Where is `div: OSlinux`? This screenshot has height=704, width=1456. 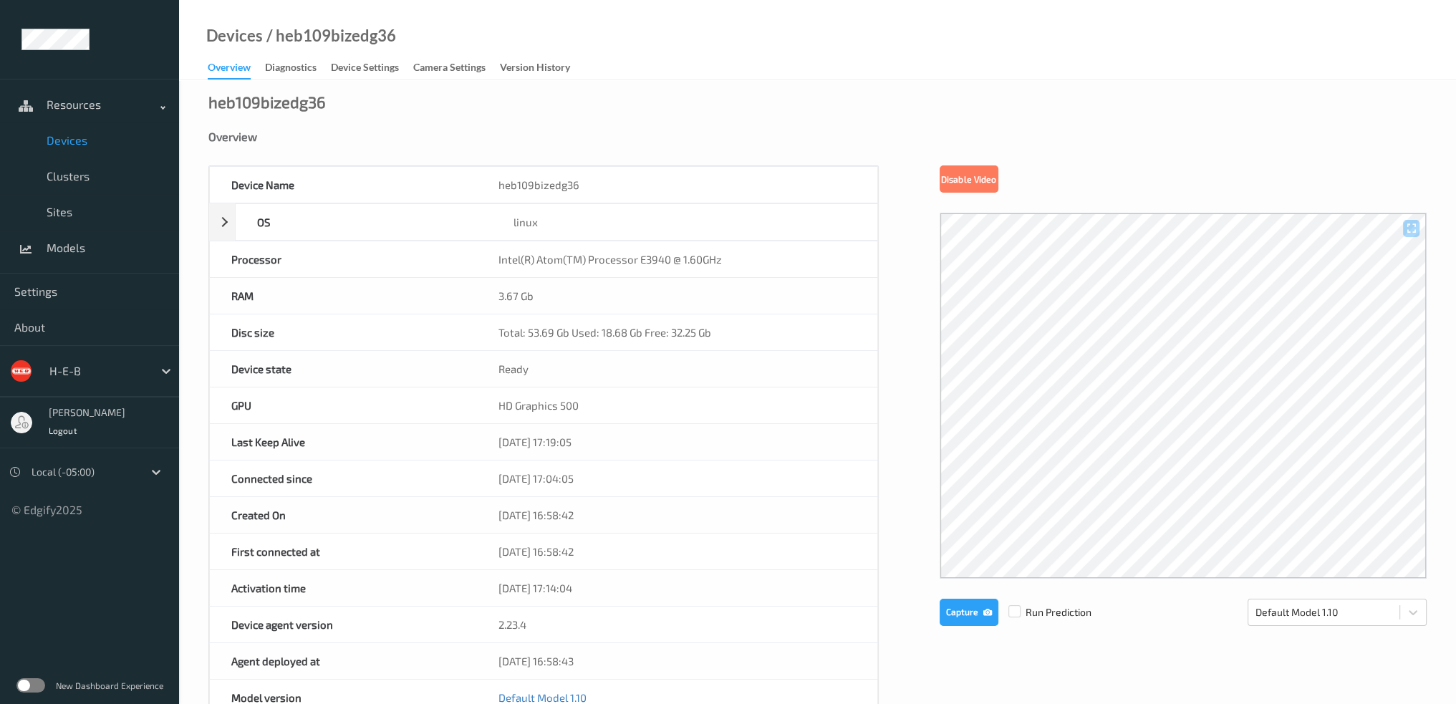 div: OSlinux is located at coordinates (544, 222).